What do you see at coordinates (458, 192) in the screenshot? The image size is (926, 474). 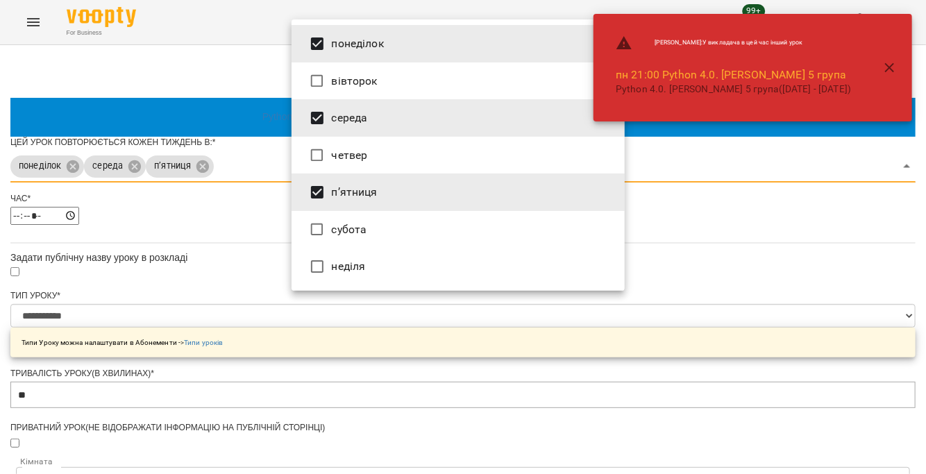 I see `li: п’ятниця` at bounding box center [458, 192].